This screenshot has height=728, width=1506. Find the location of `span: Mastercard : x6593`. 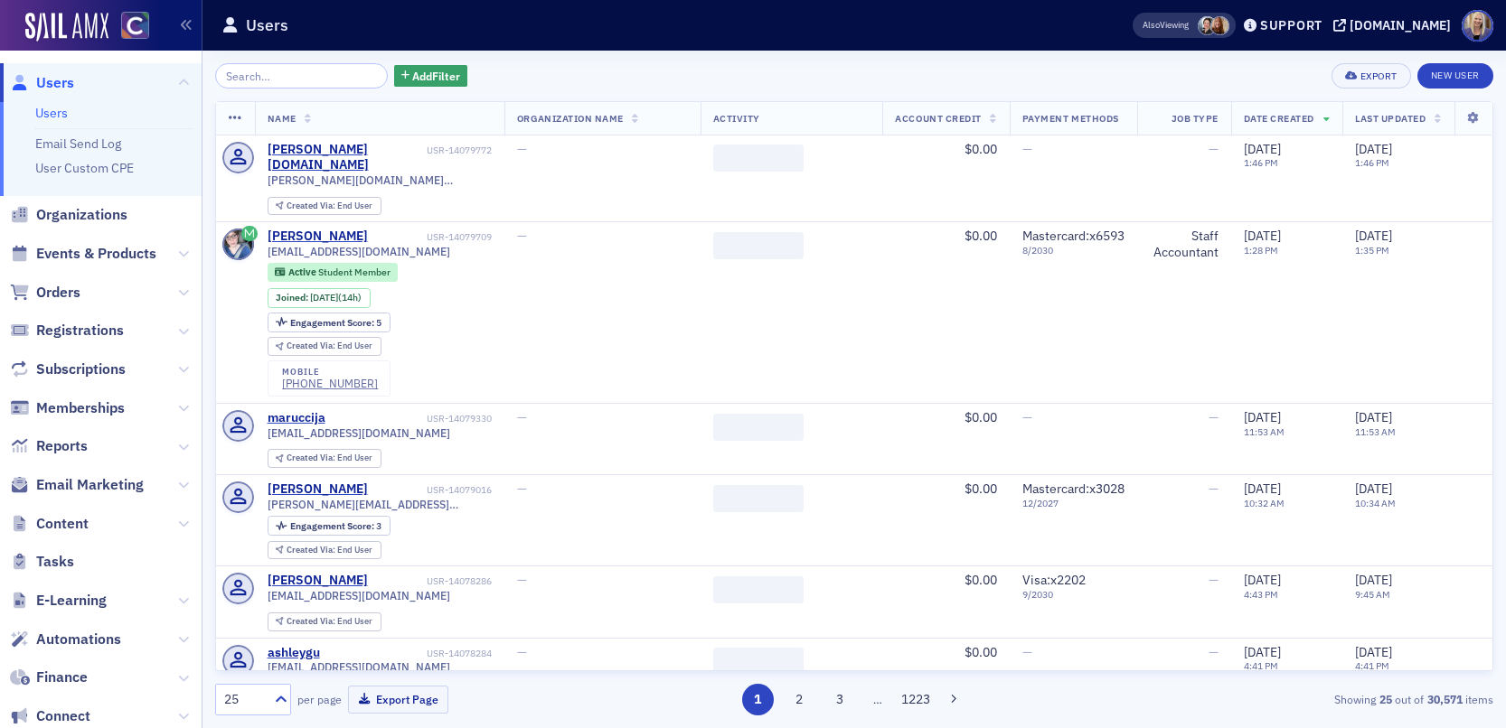

span: Mastercard : x6593 is located at coordinates (1073, 236).